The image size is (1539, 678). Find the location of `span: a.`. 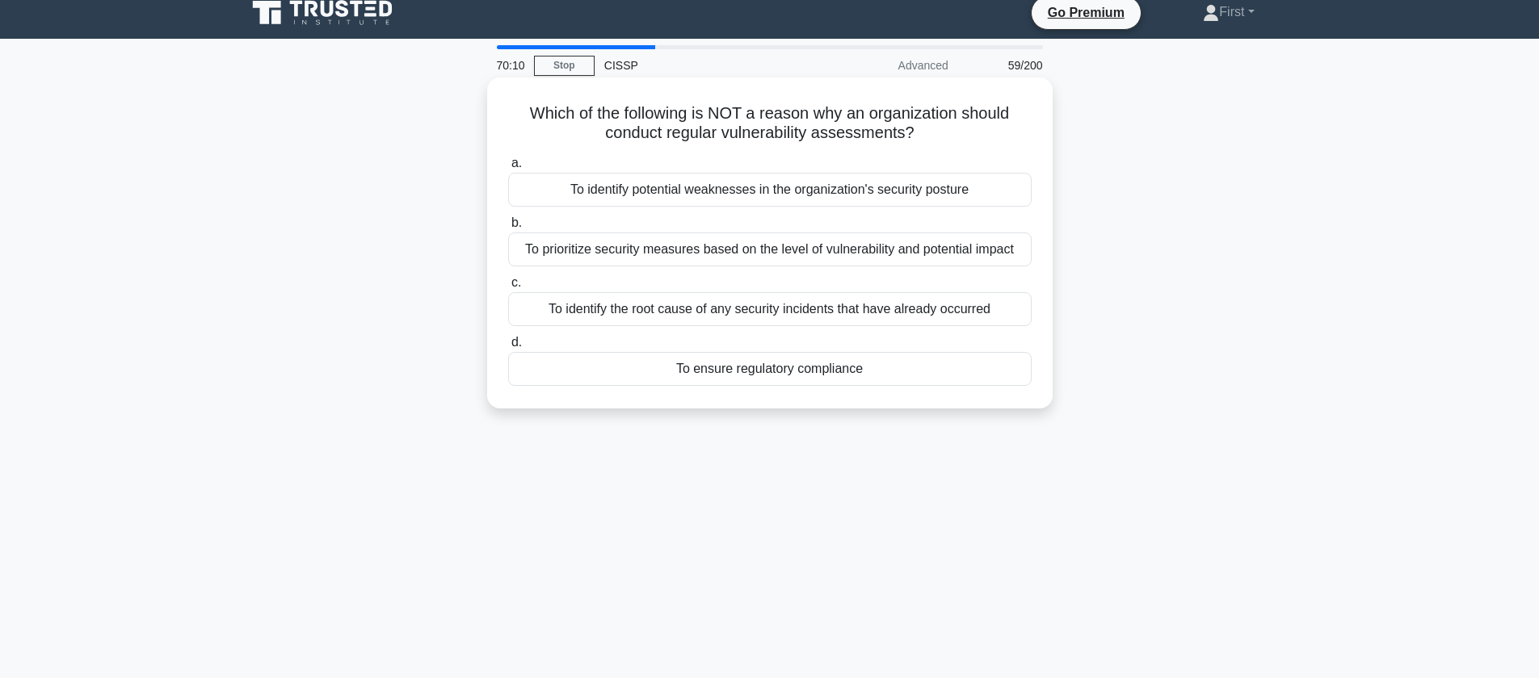

span: a. is located at coordinates (516, 162).